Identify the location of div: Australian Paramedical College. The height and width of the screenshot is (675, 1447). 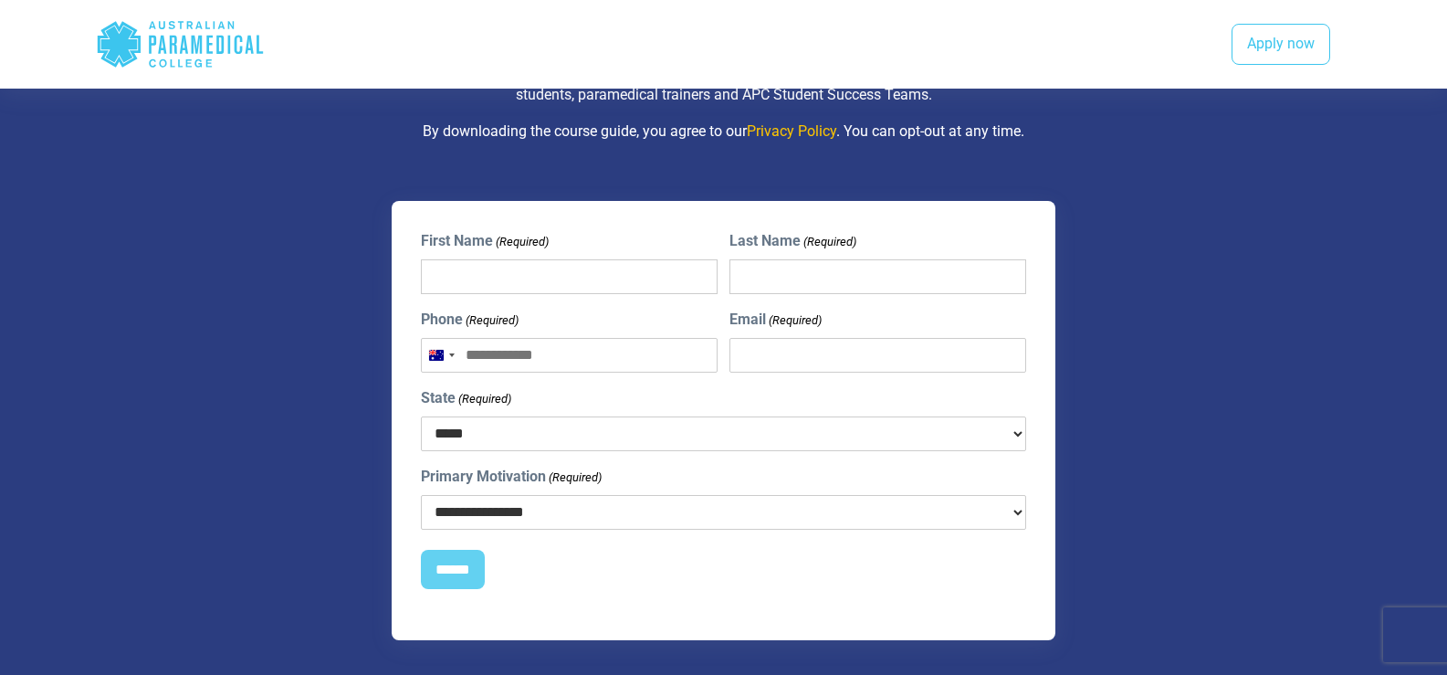
(180, 44).